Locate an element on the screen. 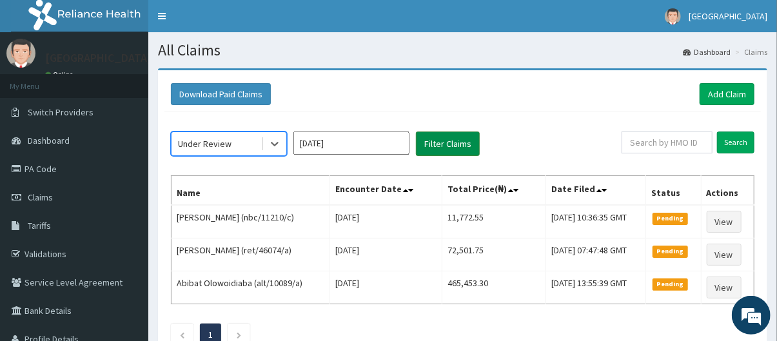  th: Date Filed is located at coordinates (595, 191).